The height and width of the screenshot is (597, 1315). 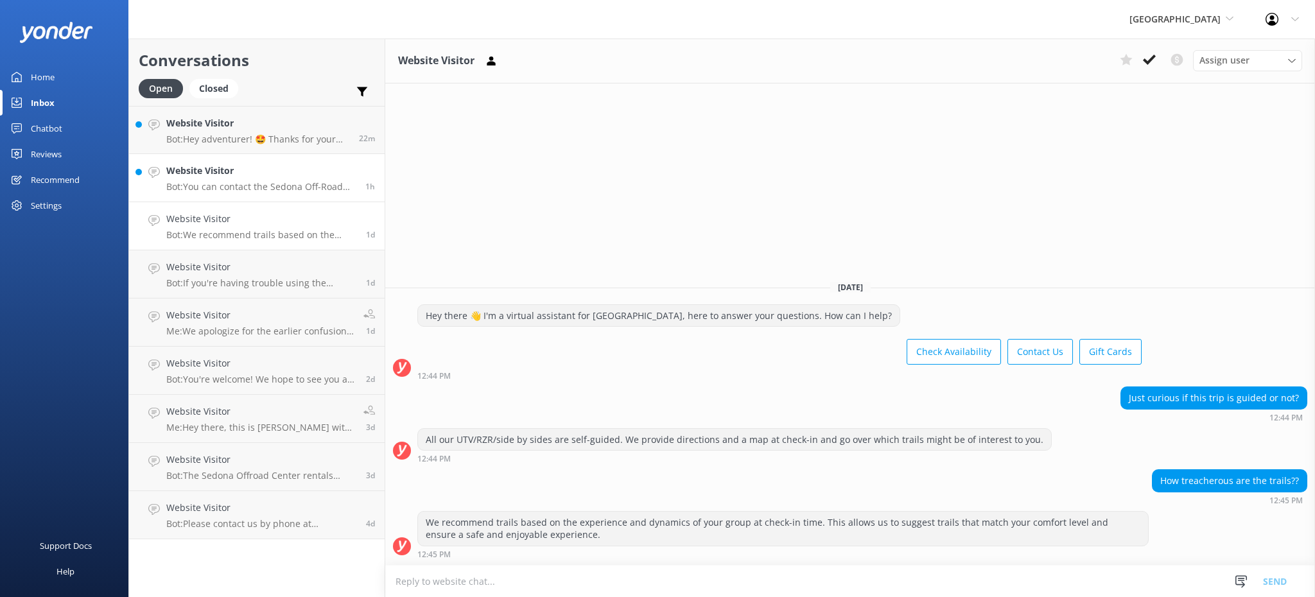 I want to click on div: Home, so click(x=42, y=77).